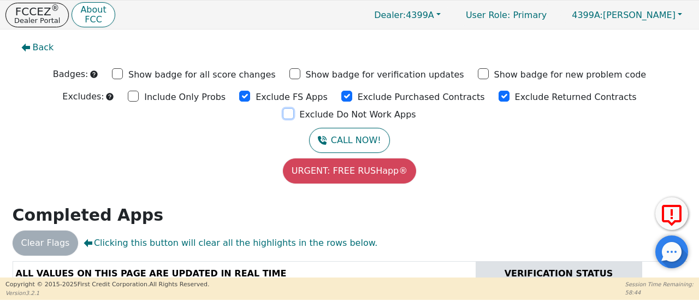 This screenshot has width=699, height=301. I want to click on button: Back, so click(38, 48).